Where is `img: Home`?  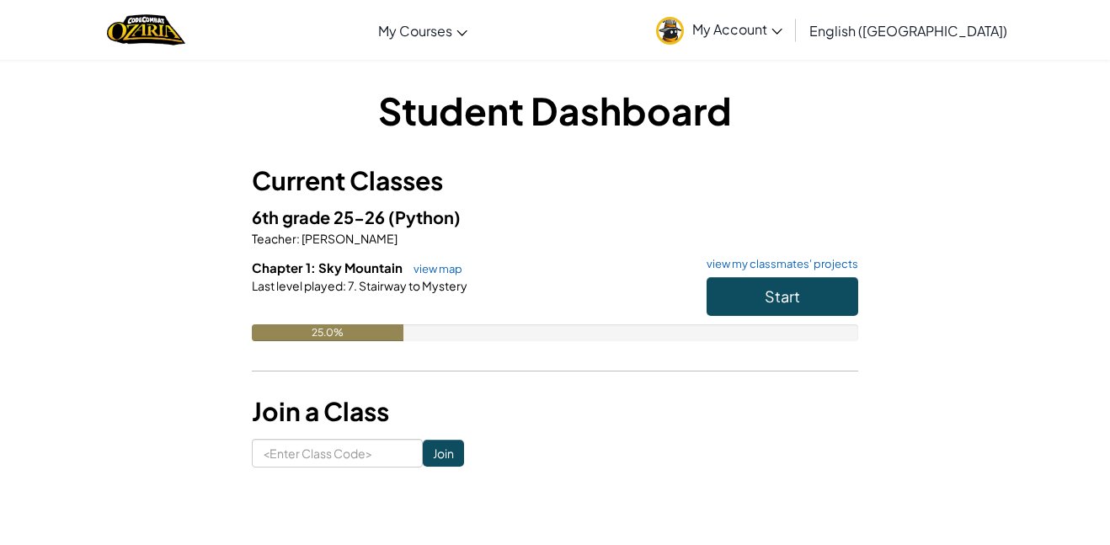 img: Home is located at coordinates (146, 29).